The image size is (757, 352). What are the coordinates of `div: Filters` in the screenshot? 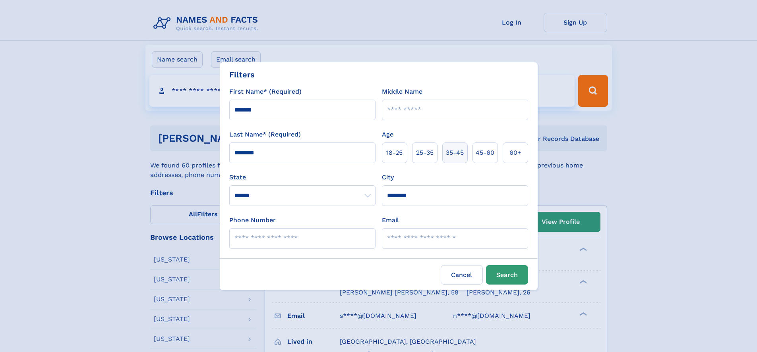 It's located at (242, 75).